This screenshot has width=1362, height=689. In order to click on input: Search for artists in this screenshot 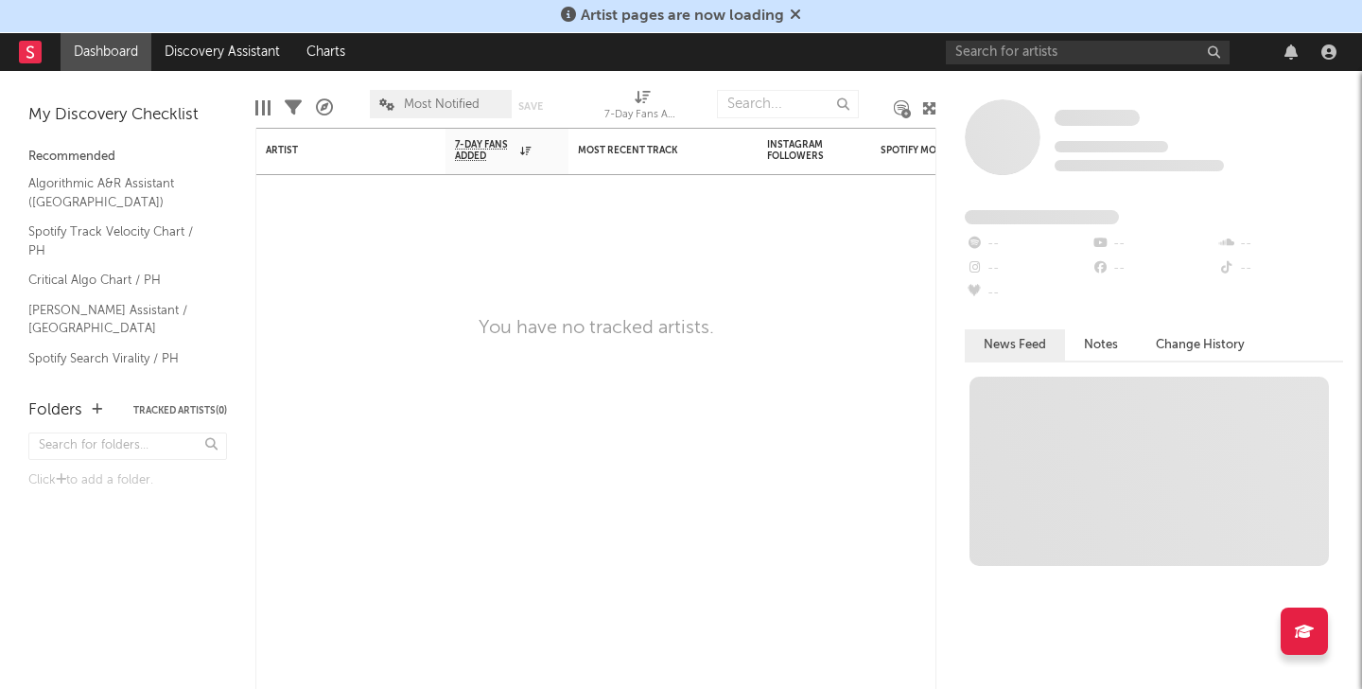, I will do `click(1088, 52)`.